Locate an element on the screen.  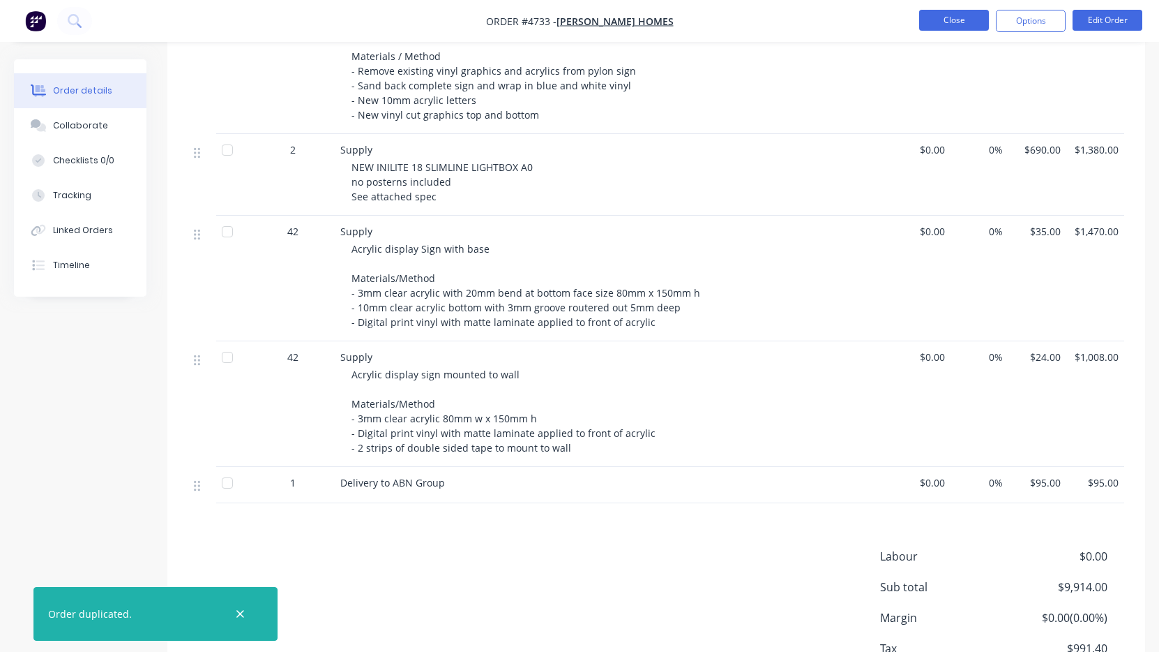
span: $1,008.00 is located at coordinates (1095, 356).